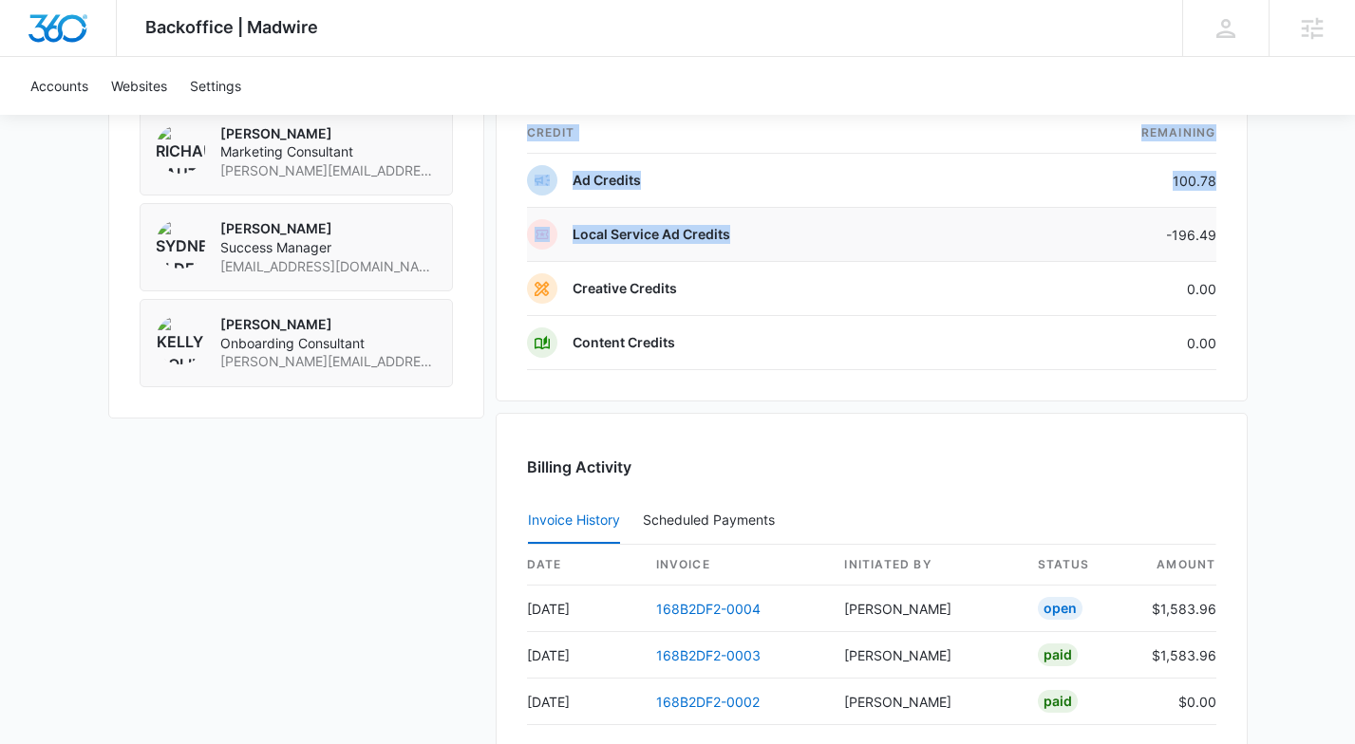  Describe the element at coordinates (735, 565) in the screenshot. I see `th: invoice` at that location.